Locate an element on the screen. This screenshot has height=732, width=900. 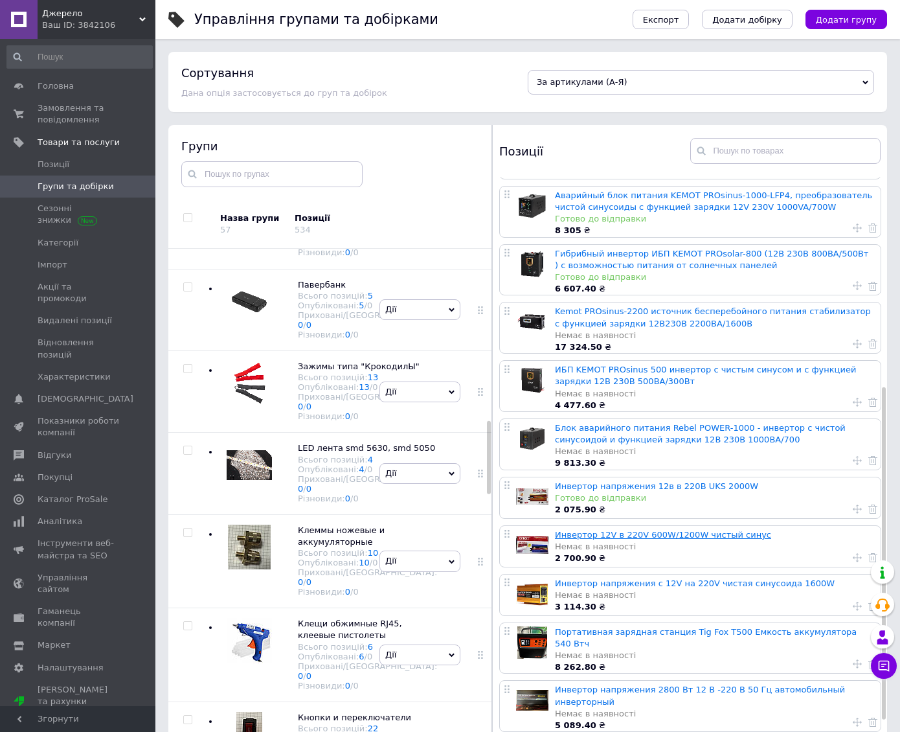
img: Клеммы ножевые и аккумуляторные is located at coordinates (249, 547).